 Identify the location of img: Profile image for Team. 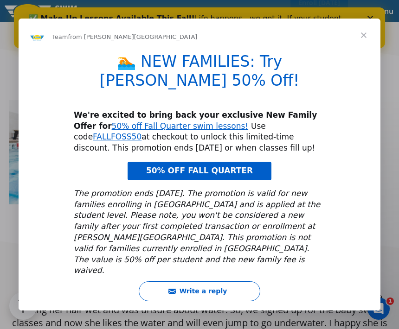
(37, 37).